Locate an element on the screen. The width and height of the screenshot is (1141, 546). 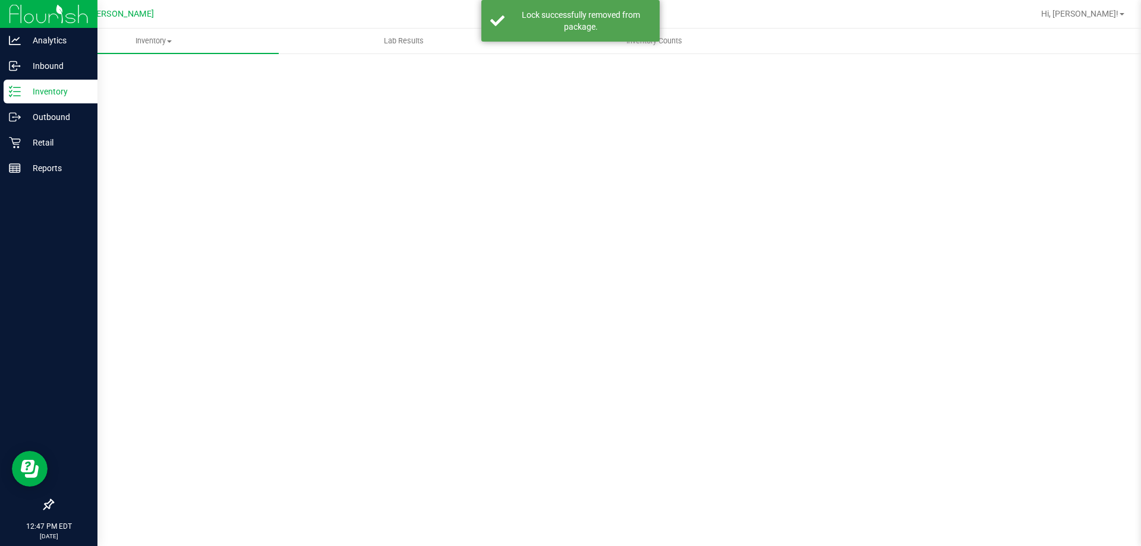
inline-svg: Outbound is located at coordinates (15, 117).